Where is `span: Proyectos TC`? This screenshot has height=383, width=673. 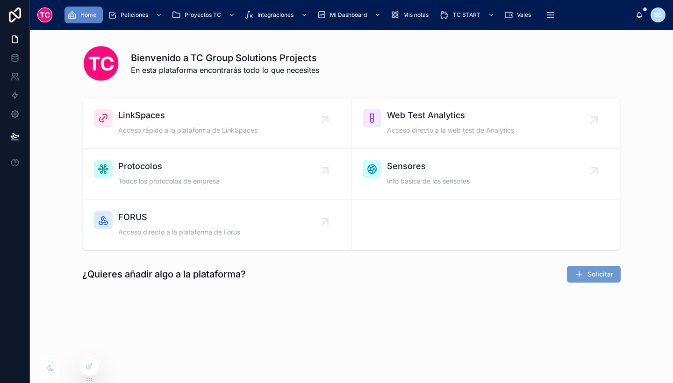
span: Proyectos TC is located at coordinates (203, 15).